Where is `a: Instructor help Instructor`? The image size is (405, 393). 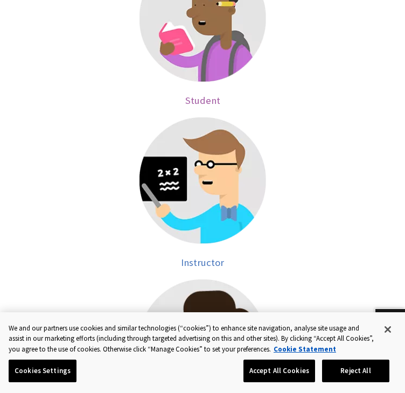
a: Instructor help Instructor is located at coordinates (202, 193).